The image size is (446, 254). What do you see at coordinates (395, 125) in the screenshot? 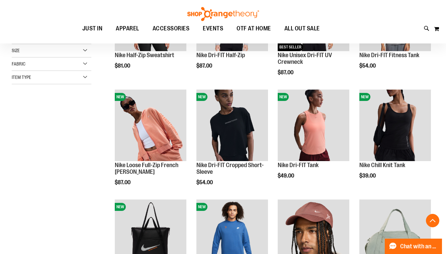
I see `img: Nike Chill Knit Tank` at bounding box center [395, 125].